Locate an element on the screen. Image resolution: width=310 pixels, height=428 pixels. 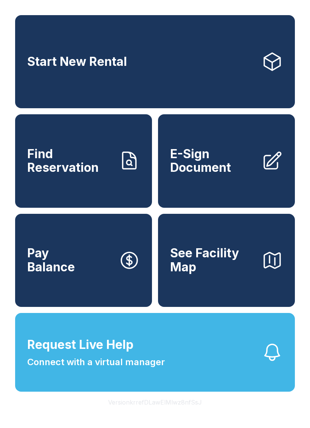
a: Start New Rental is located at coordinates (155, 62).